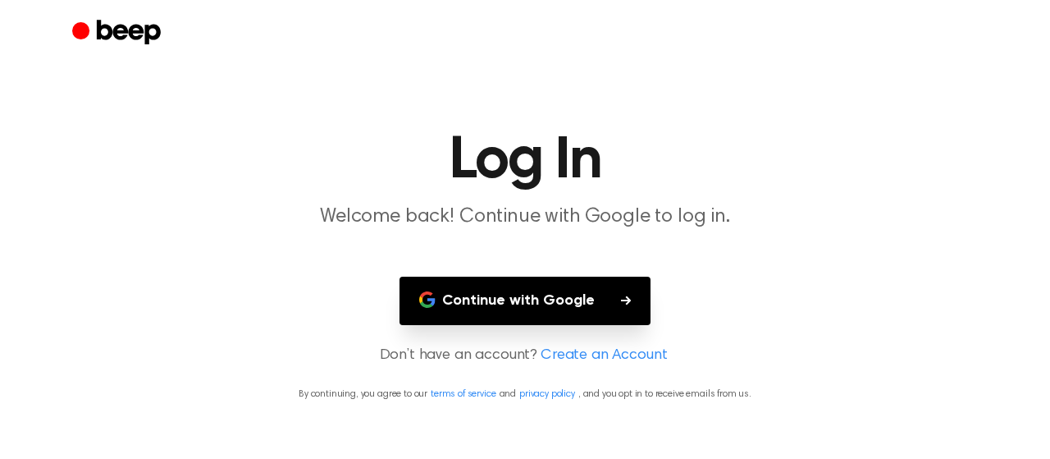 The width and height of the screenshot is (1050, 459). What do you see at coordinates (547, 394) in the screenshot?
I see `a: privacy policy` at bounding box center [547, 394].